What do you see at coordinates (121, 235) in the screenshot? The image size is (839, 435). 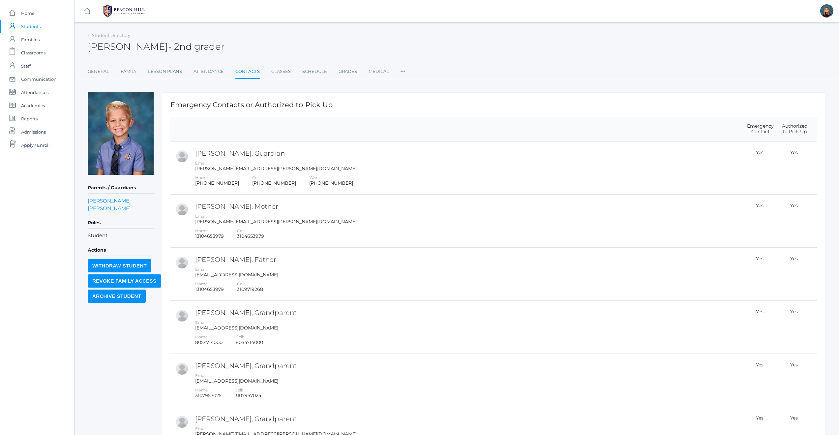 I see `li: Student` at bounding box center [121, 235].